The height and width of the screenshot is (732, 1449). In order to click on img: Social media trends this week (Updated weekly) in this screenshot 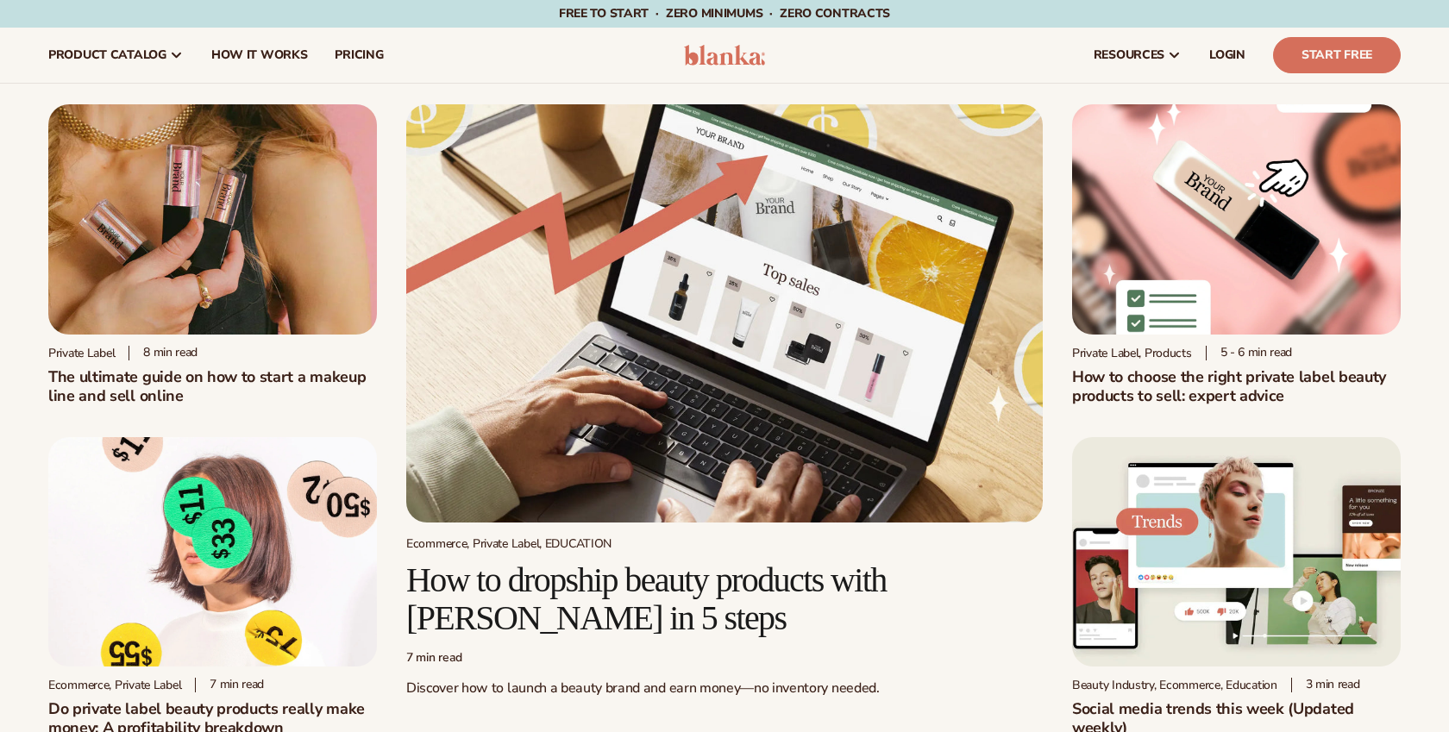, I will do `click(1236, 552)`.